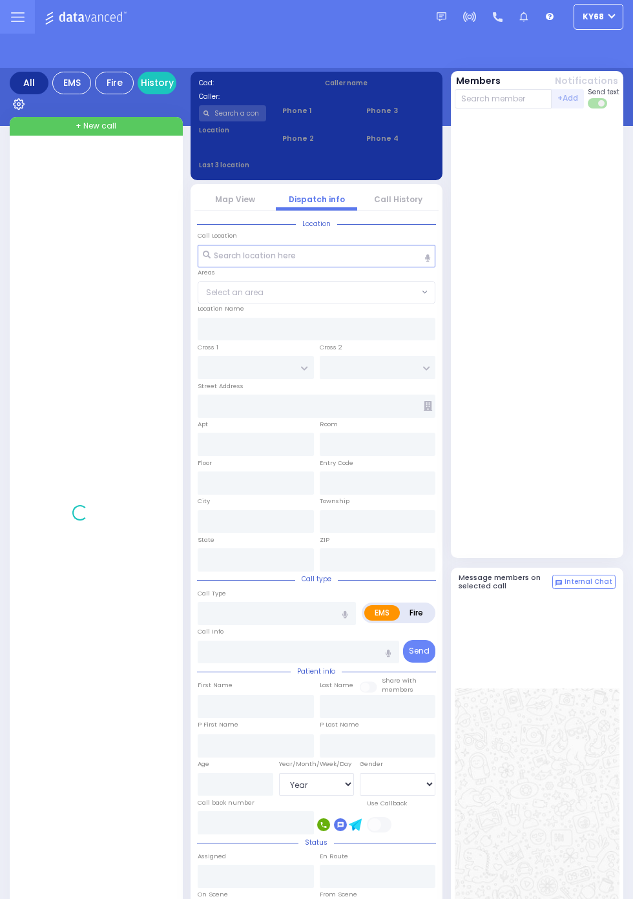  I want to click on label: Call Type, so click(212, 594).